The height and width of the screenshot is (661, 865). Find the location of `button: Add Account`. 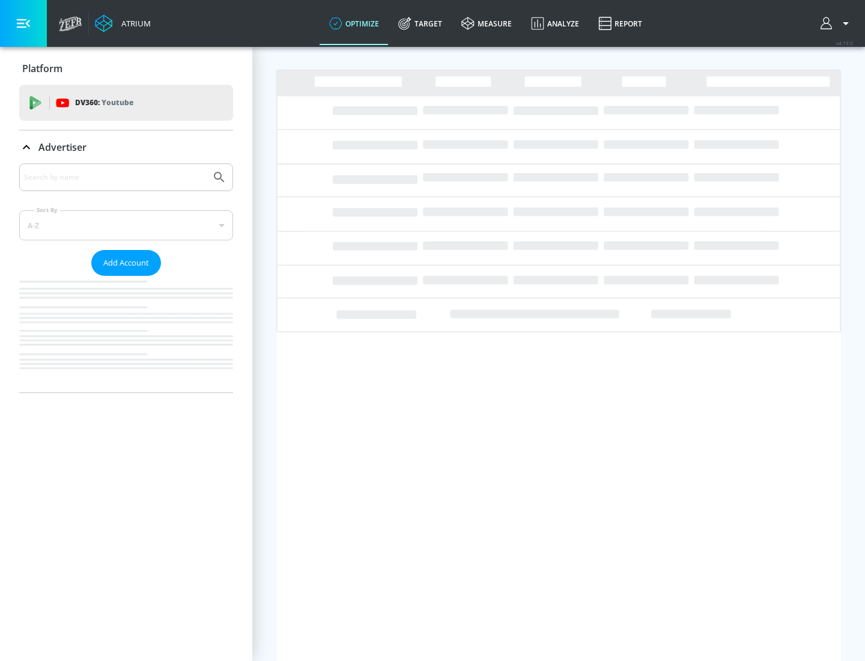

button: Add Account is located at coordinates (126, 262).